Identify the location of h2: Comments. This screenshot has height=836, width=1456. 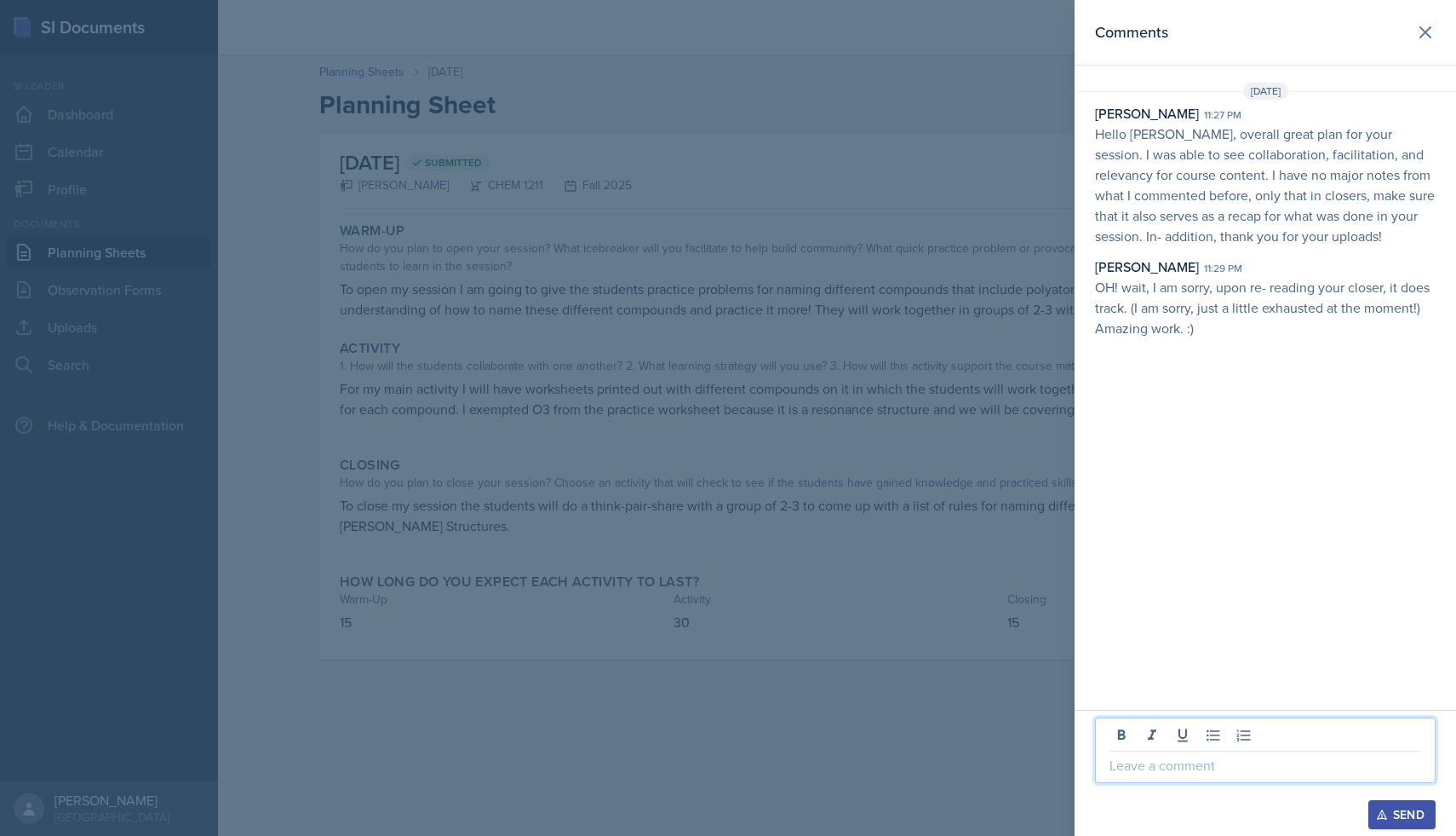
(1131, 33).